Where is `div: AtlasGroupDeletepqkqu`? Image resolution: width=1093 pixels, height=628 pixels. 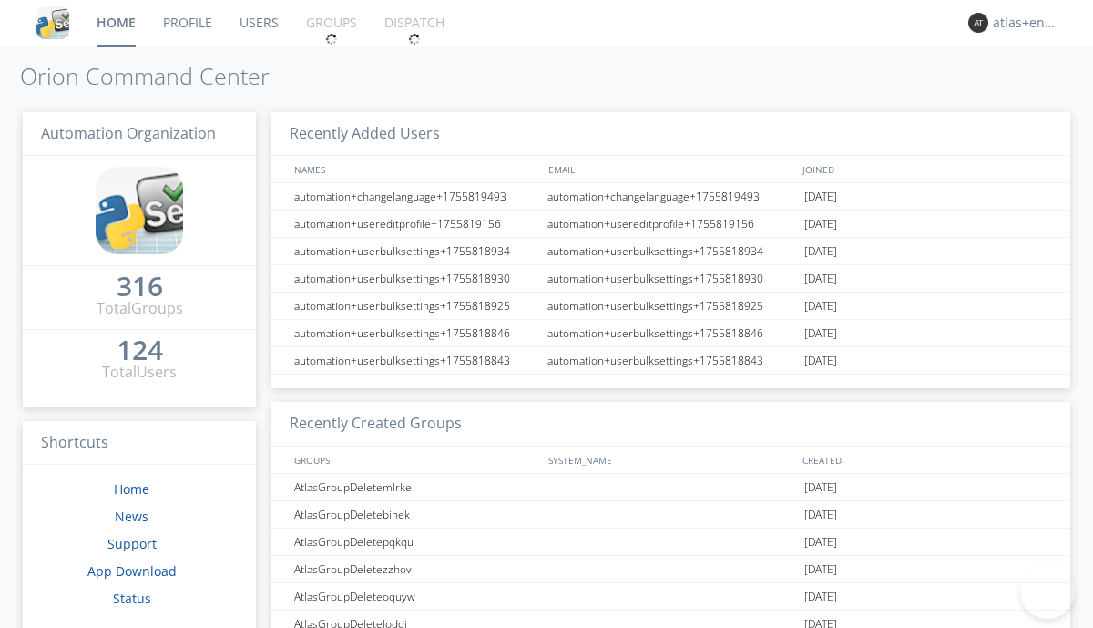
div: AtlasGroupDeletepqkqu is located at coordinates (415, 541).